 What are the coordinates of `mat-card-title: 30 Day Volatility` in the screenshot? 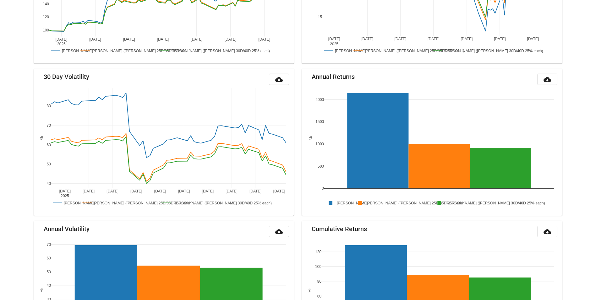 It's located at (66, 77).